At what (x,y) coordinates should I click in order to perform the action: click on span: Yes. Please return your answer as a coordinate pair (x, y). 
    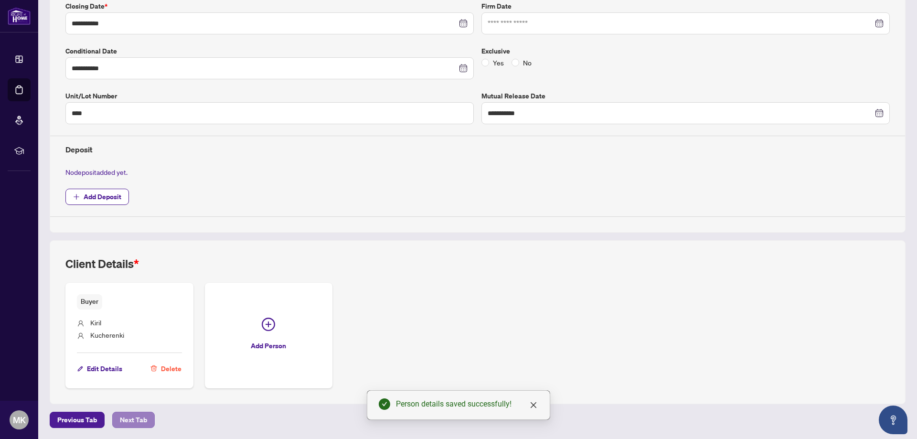
    Looking at the image, I should click on (498, 63).